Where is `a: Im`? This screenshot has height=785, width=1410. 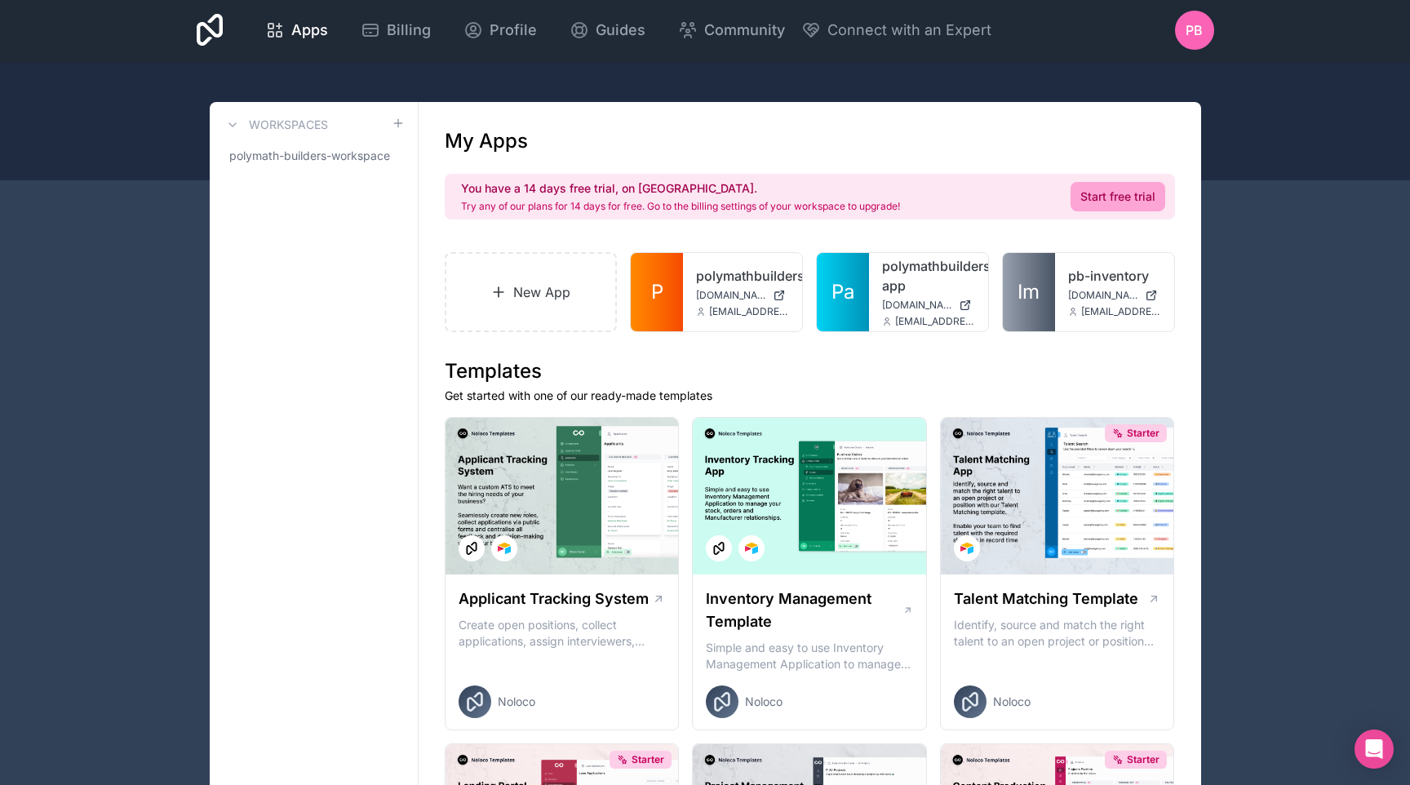 a: Im is located at coordinates (1029, 292).